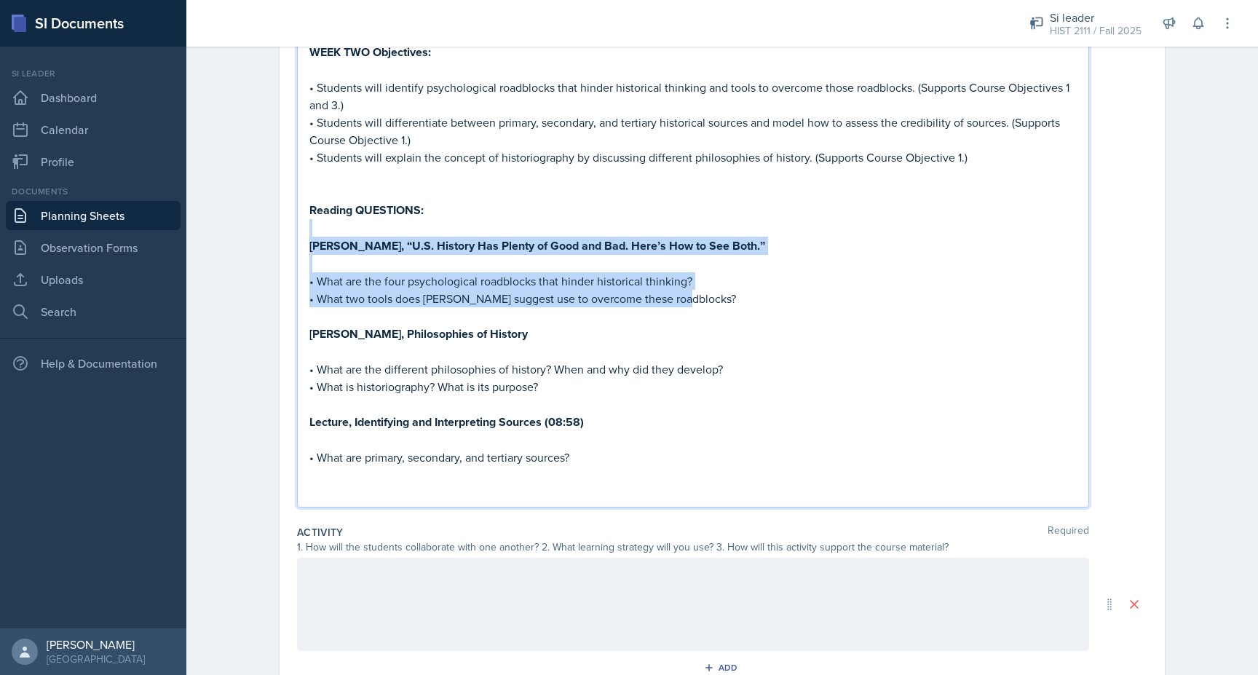 This screenshot has width=1258, height=675. I want to click on p: • What is historiography? What is its purpose?, so click(693, 386).